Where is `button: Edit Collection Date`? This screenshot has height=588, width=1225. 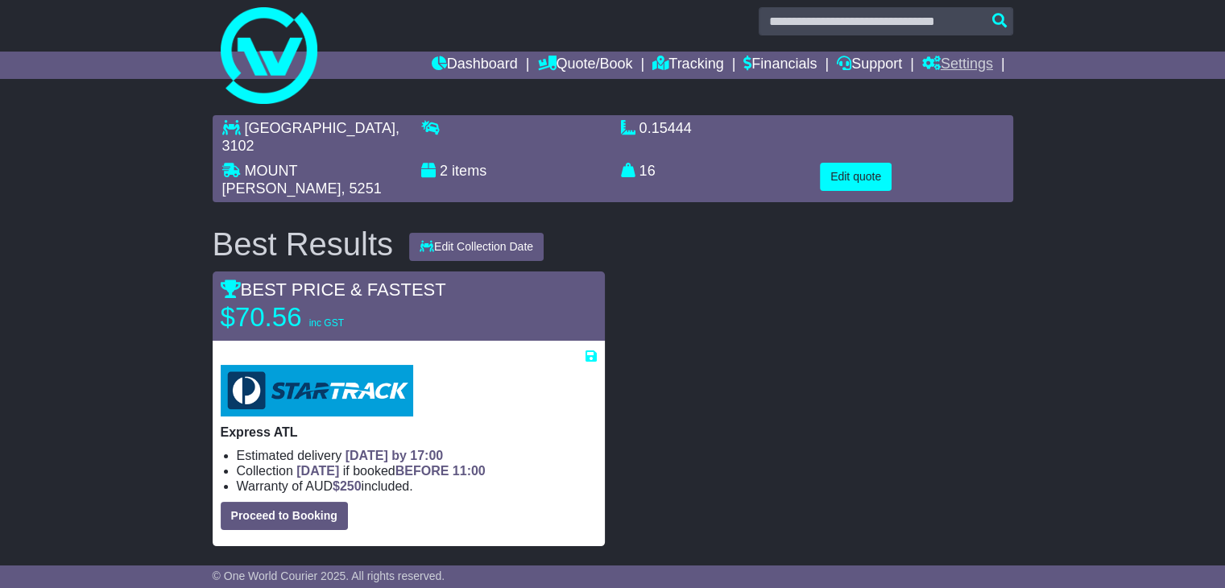 button: Edit Collection Date is located at coordinates (476, 246).